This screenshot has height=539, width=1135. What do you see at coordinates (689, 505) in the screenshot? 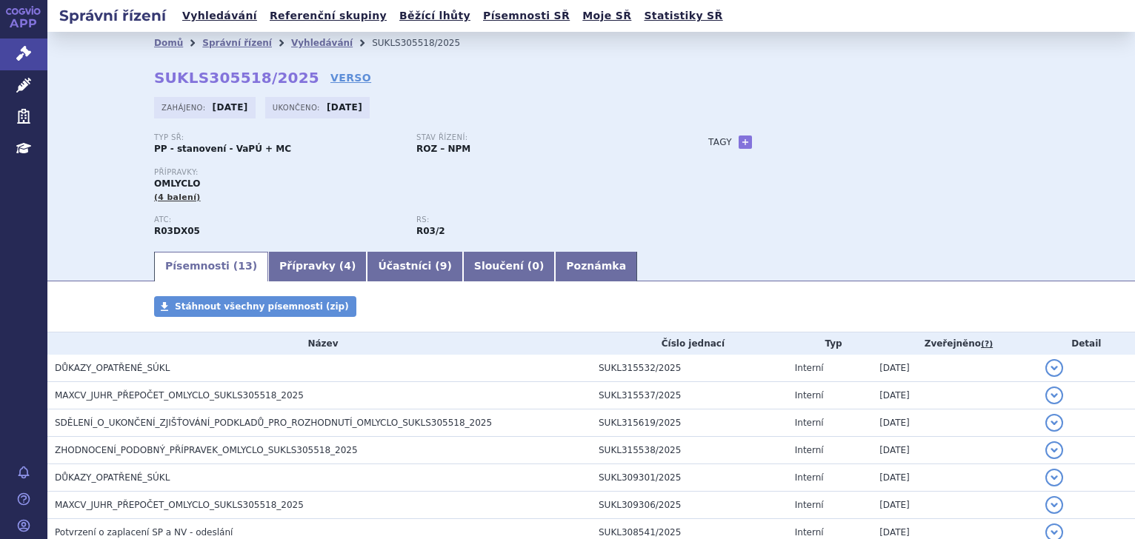
I see `td: SUKL309306/2025` at bounding box center [689, 505].